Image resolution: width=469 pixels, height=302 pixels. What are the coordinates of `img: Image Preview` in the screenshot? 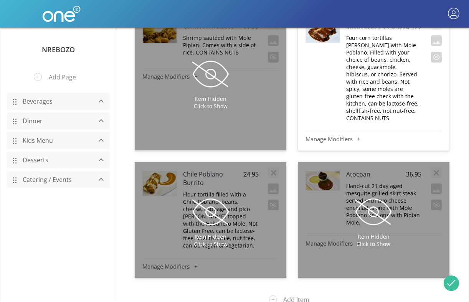 It's located at (323, 33).